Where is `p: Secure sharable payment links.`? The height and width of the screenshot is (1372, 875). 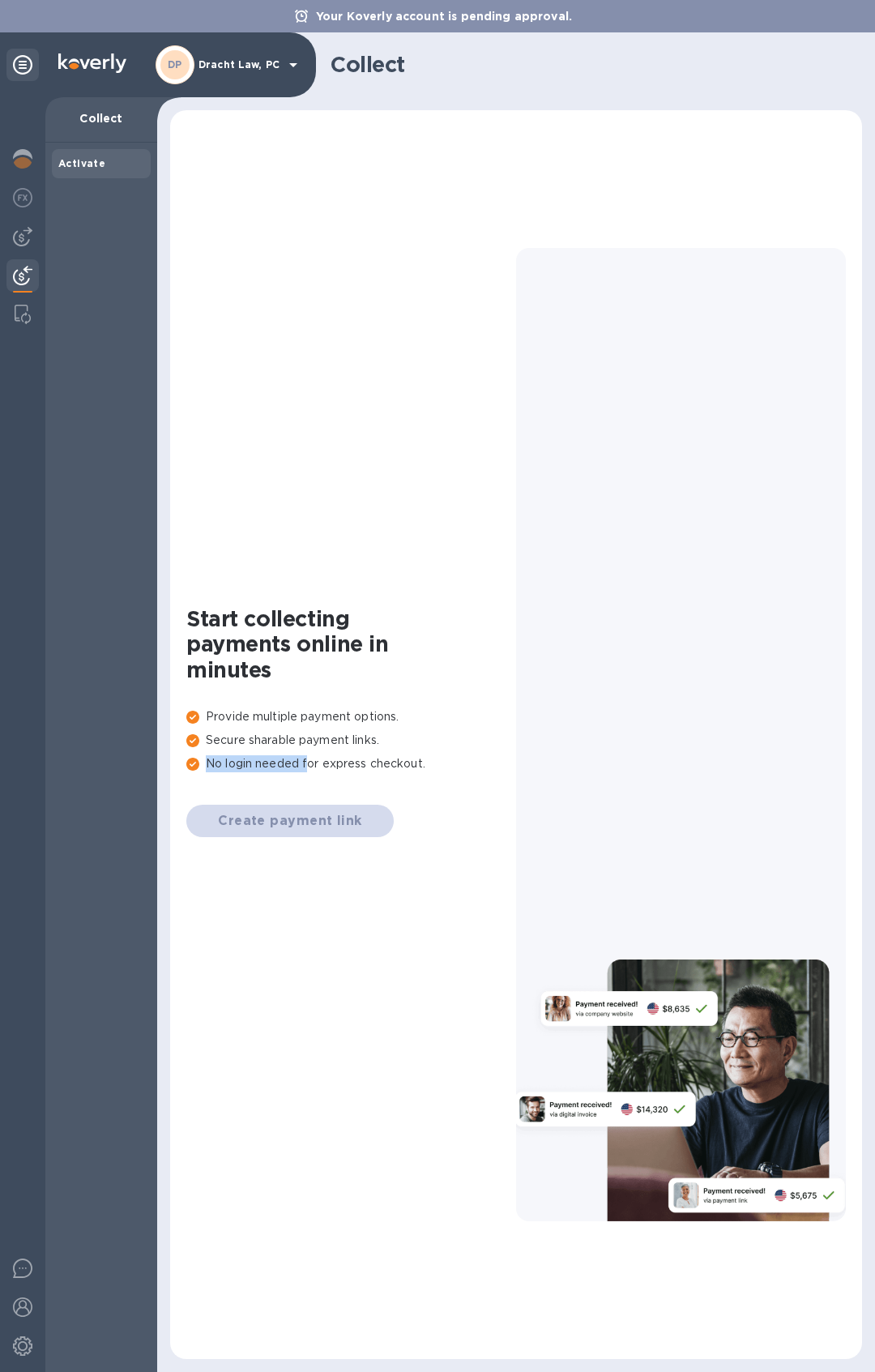
p: Secure sharable payment links. is located at coordinates (351, 740).